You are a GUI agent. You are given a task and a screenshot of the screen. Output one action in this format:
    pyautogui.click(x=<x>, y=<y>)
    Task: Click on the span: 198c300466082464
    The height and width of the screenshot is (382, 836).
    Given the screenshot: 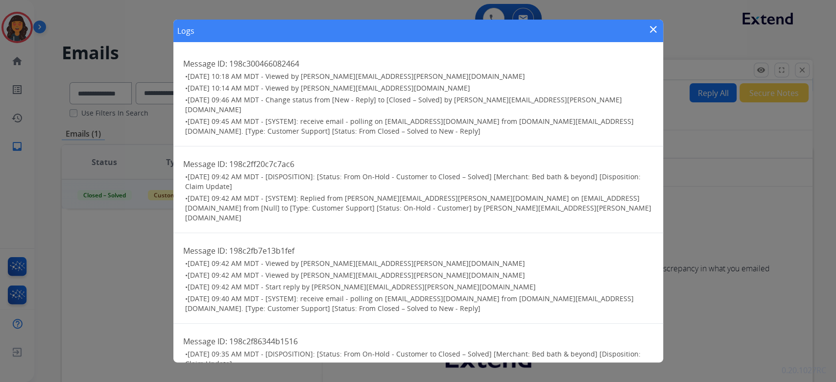 What is the action you would take?
    pyautogui.click(x=264, y=64)
    